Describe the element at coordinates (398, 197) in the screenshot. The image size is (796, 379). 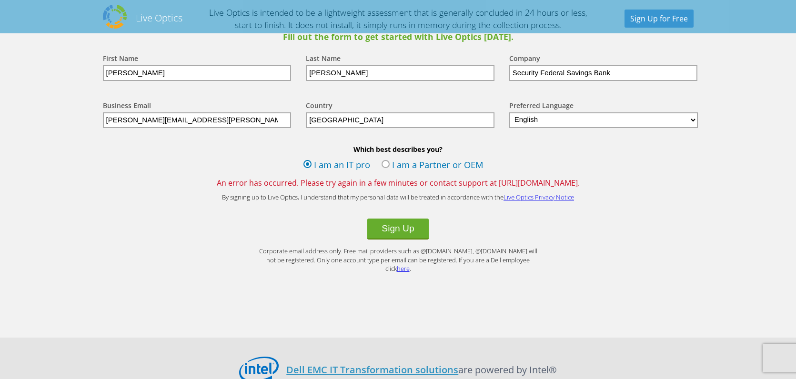
I see `p: By signing up to Live Optics, I understand that my personal data will be treated in accordance wi...` at that location.